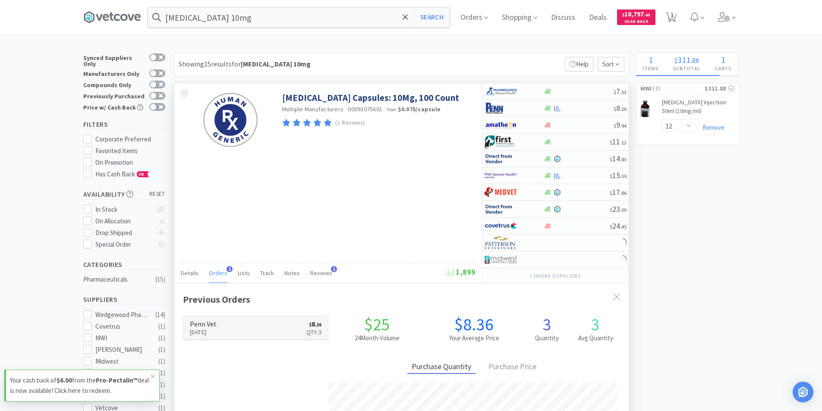  I want to click on div: Purchase Price, so click(512, 367).